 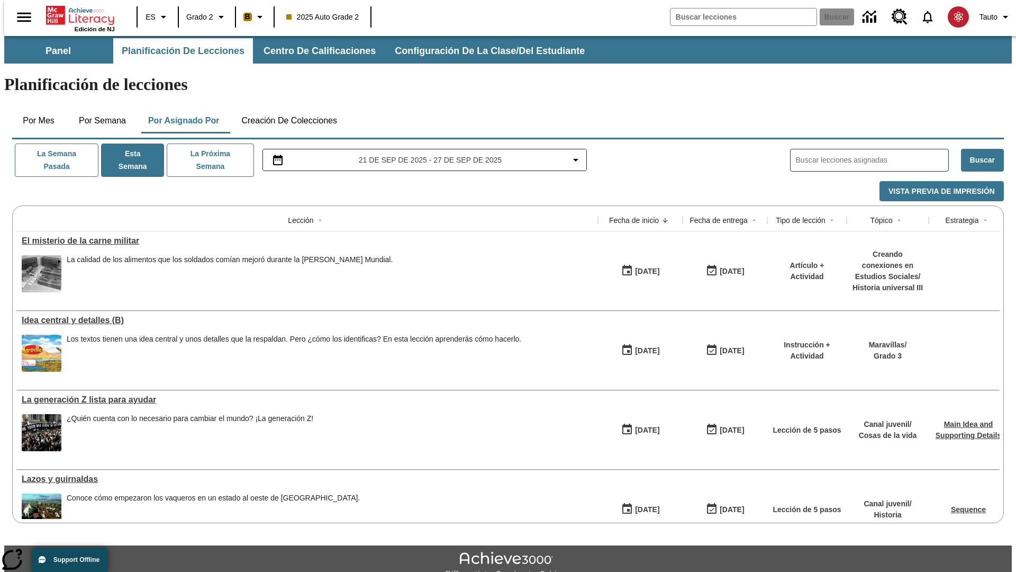 I want to click on button: La semana pasada, so click(x=57, y=160).